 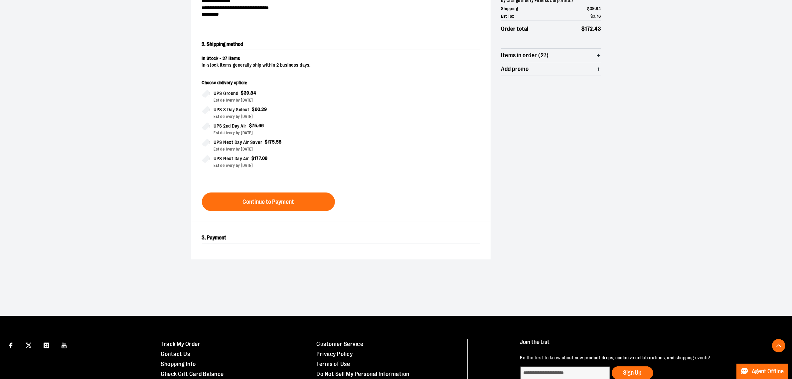 I want to click on a: Track My Order, so click(x=180, y=344).